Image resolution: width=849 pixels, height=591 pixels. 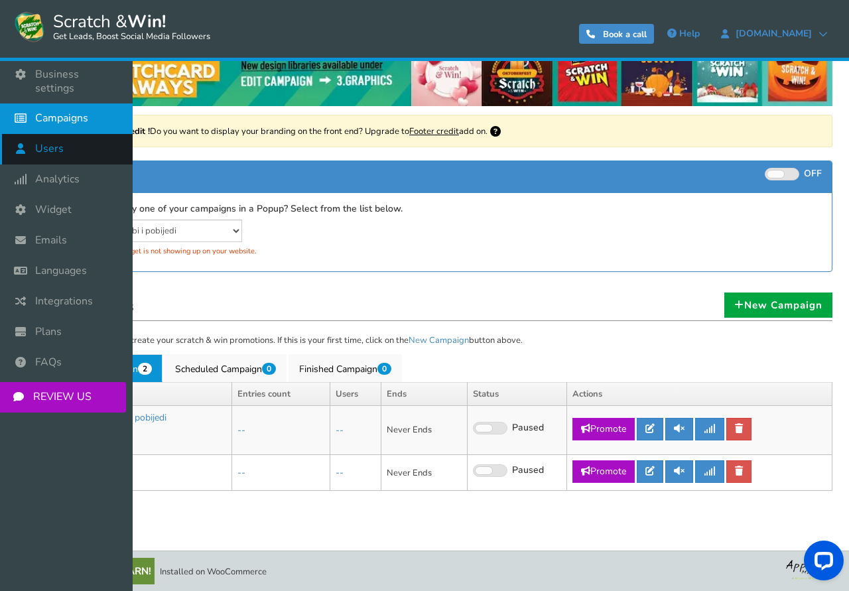 I want to click on div: Turned off. Widget is not showing up on your website., so click(x=252, y=251).